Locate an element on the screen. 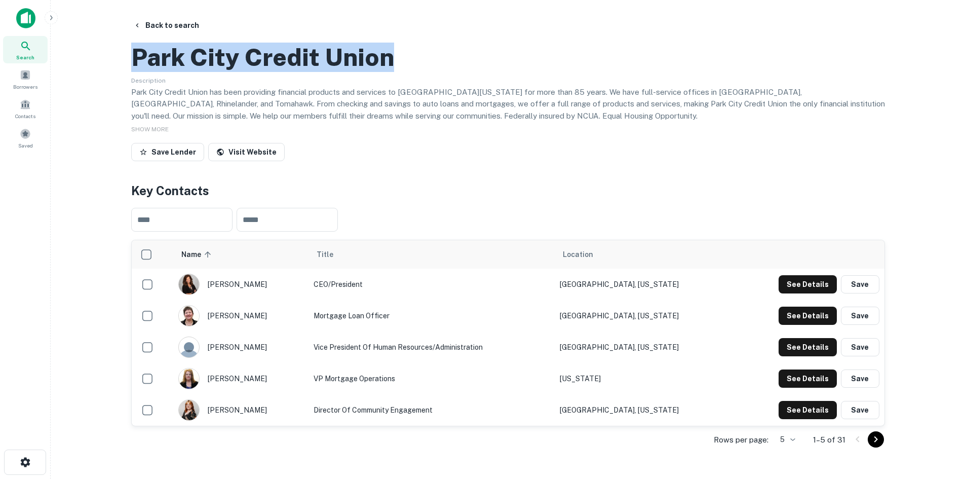  td: Director of Community Engagement is located at coordinates (432, 410).